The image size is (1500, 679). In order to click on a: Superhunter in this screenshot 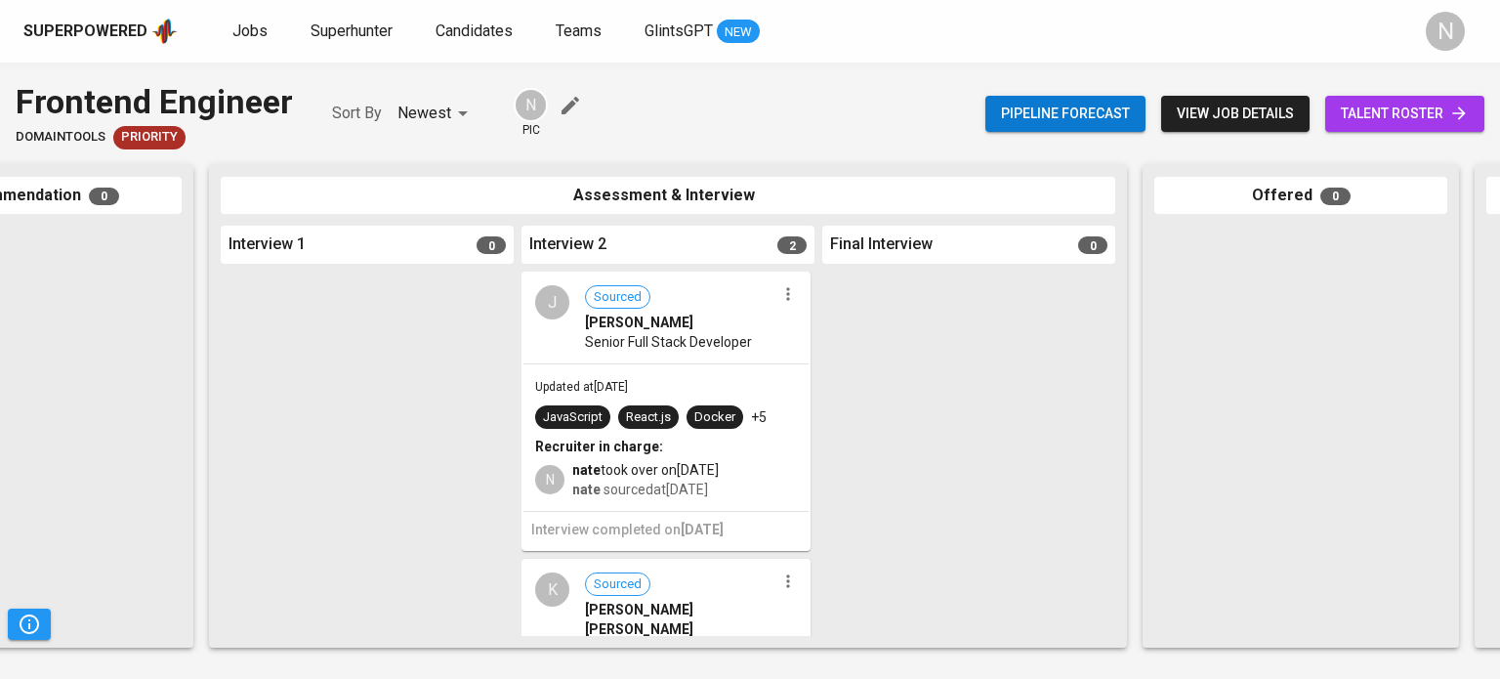, I will do `click(354, 31)`.